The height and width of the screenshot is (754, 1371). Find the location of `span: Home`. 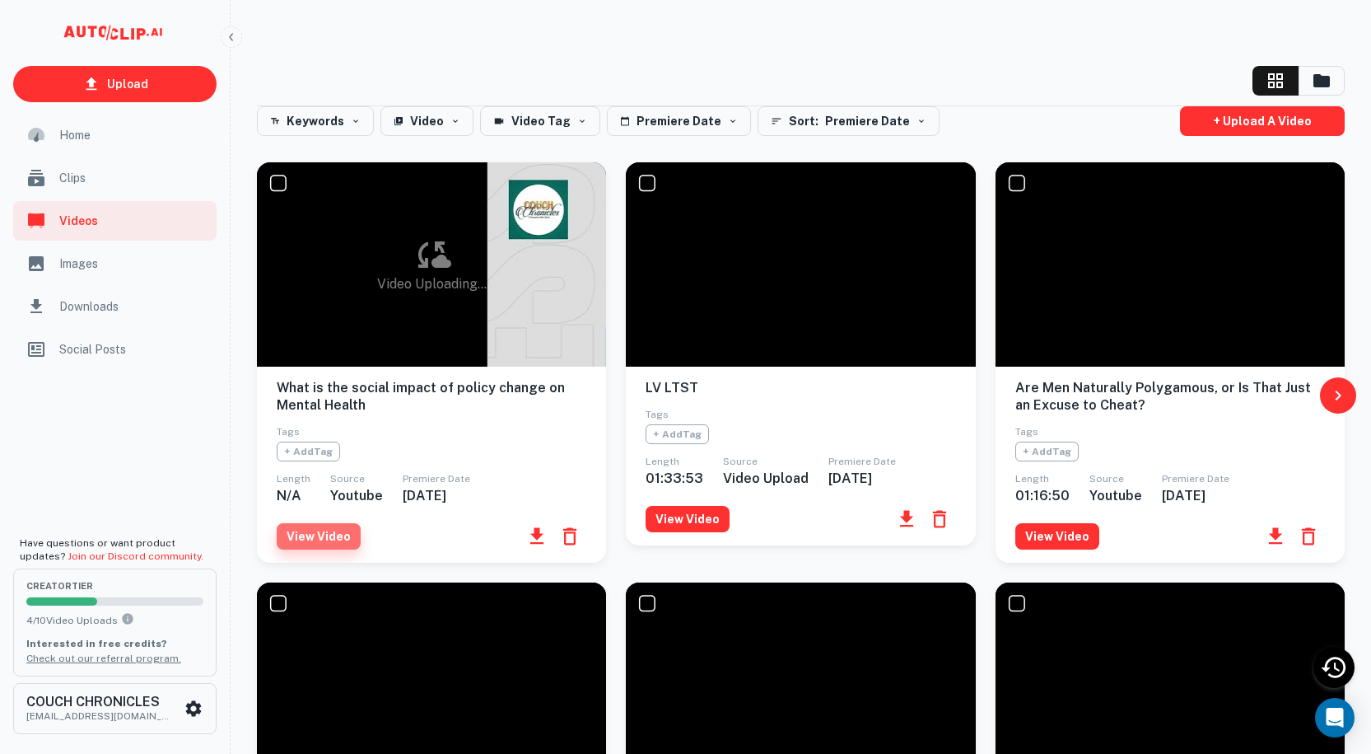

span: Home is located at coordinates (133, 135).